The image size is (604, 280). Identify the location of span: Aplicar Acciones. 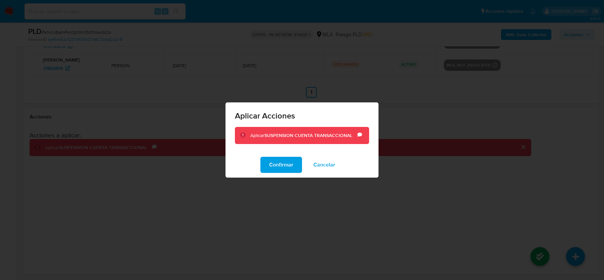
(302, 116).